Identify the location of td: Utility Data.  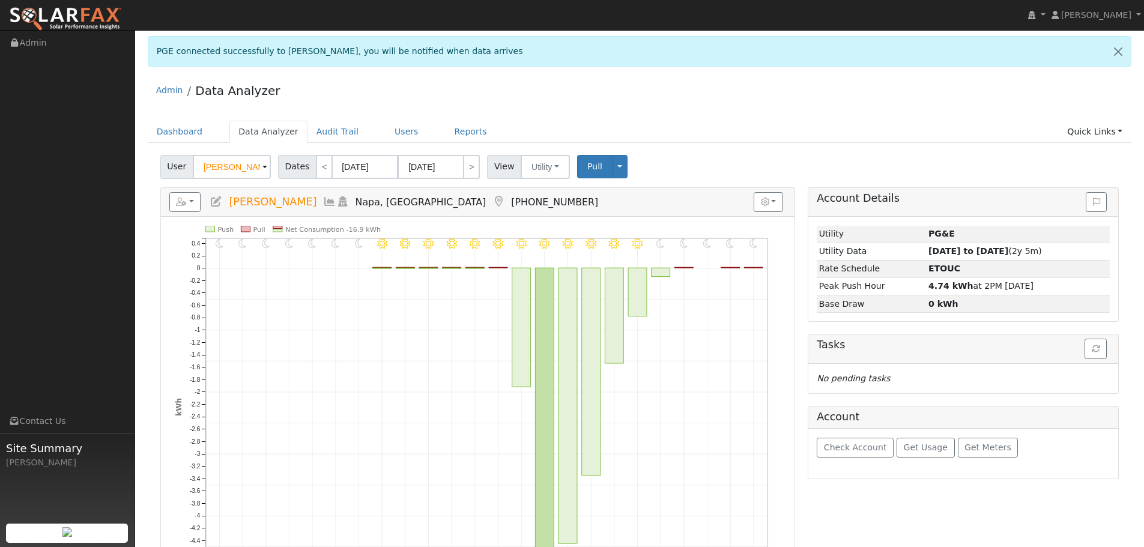
(872, 251).